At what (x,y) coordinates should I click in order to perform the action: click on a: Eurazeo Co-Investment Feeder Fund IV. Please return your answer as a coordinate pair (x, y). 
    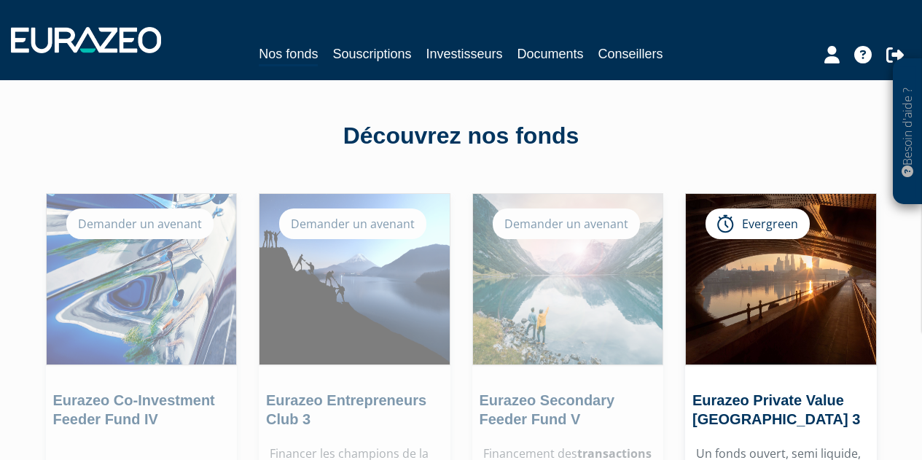
    Looking at the image, I should click on (134, 409).